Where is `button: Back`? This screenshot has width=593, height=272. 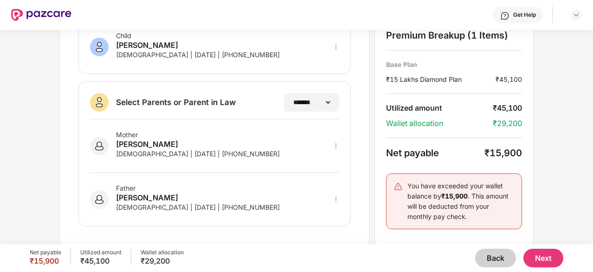
button: Back is located at coordinates (496, 258).